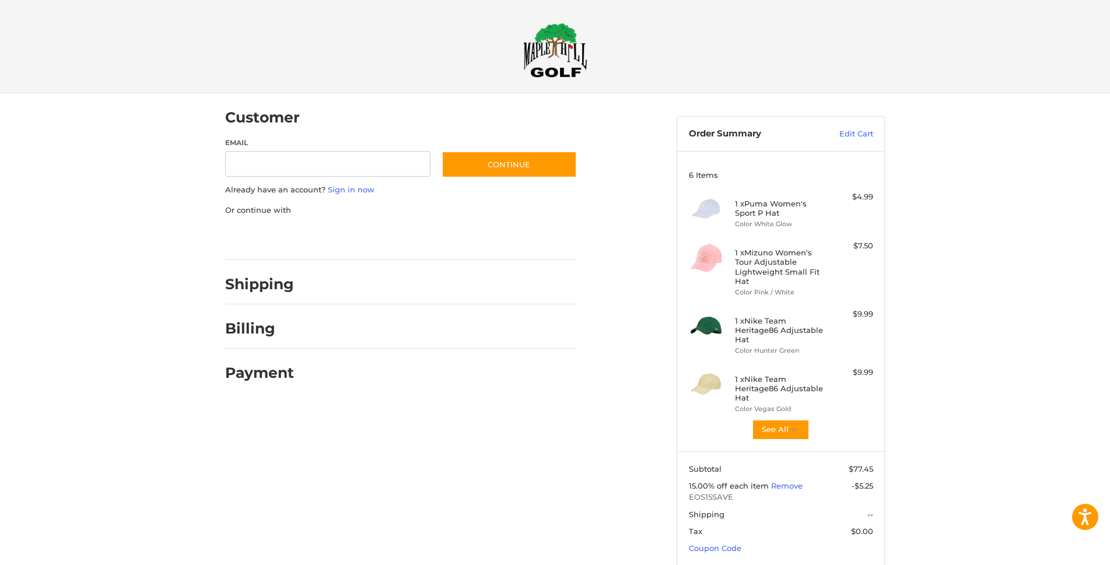 The image size is (1110, 565). Describe the element at coordinates (781, 175) in the screenshot. I see `h3: 6 Items` at that location.